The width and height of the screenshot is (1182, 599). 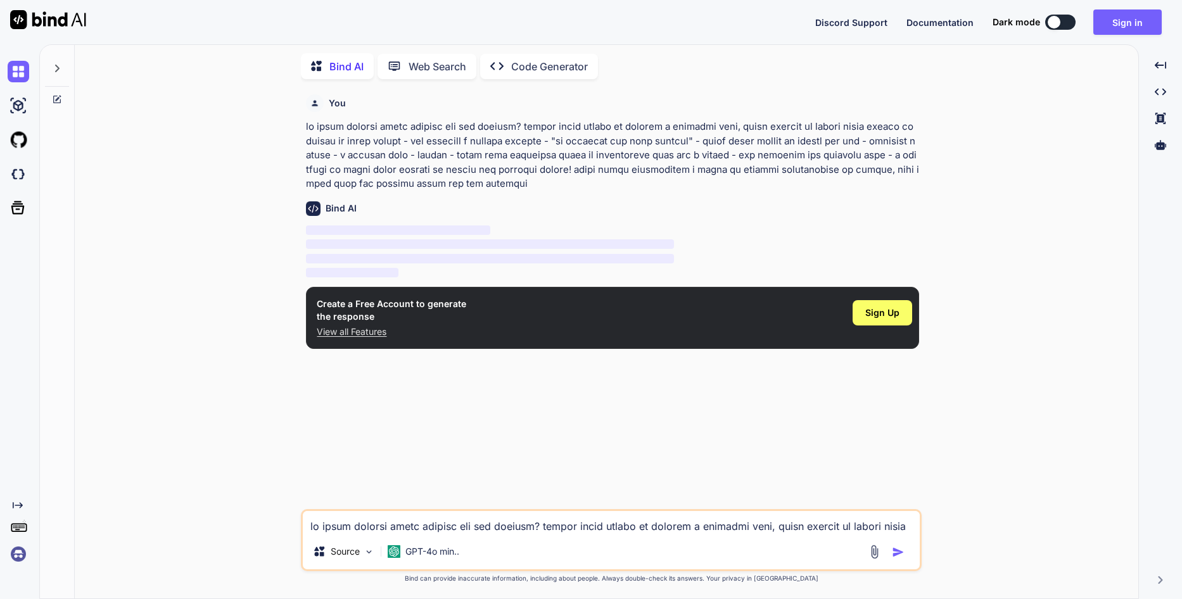 I want to click on span: Dark mode, so click(x=1016, y=22).